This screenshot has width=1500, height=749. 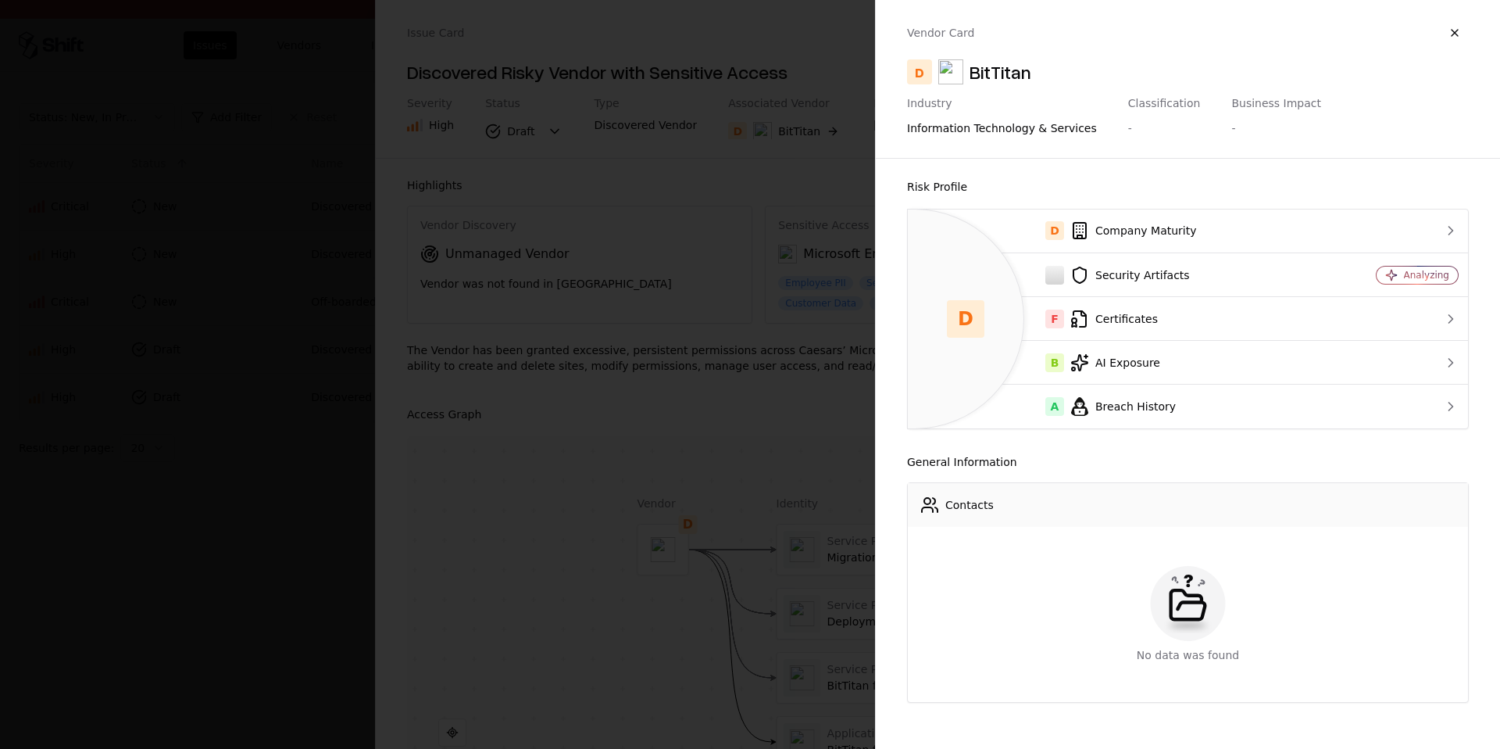 What do you see at coordinates (941, 33) in the screenshot?
I see `p: Vendor Card` at bounding box center [941, 33].